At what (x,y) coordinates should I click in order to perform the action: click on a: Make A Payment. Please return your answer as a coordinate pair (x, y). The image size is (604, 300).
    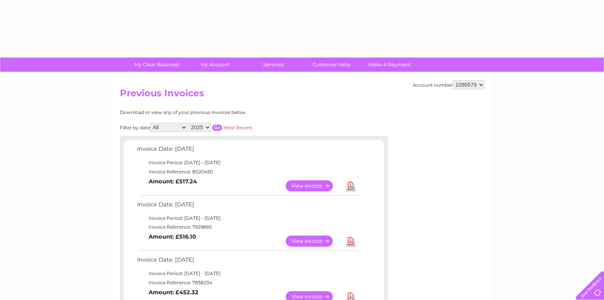
    Looking at the image, I should click on (390, 64).